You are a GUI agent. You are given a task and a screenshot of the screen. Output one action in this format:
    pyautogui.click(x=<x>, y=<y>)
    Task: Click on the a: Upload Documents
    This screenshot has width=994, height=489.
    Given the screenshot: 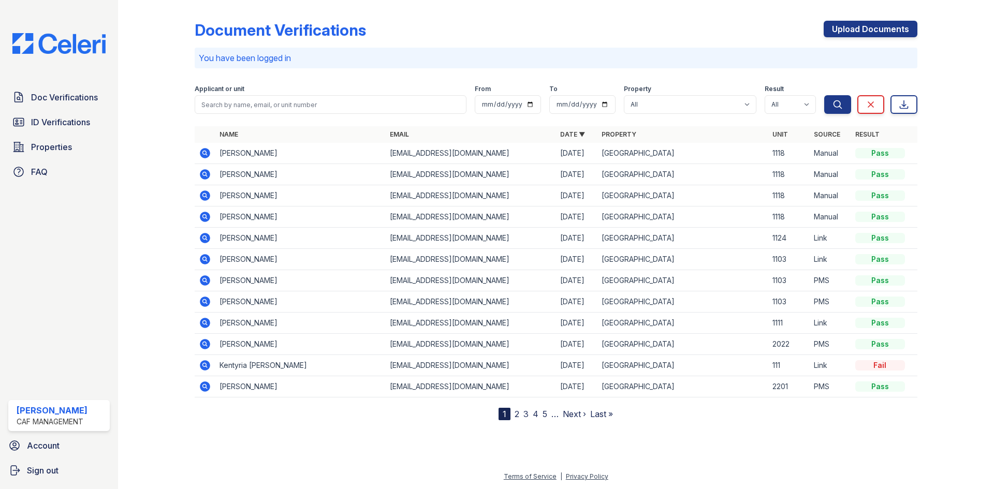 What is the action you would take?
    pyautogui.click(x=870, y=29)
    